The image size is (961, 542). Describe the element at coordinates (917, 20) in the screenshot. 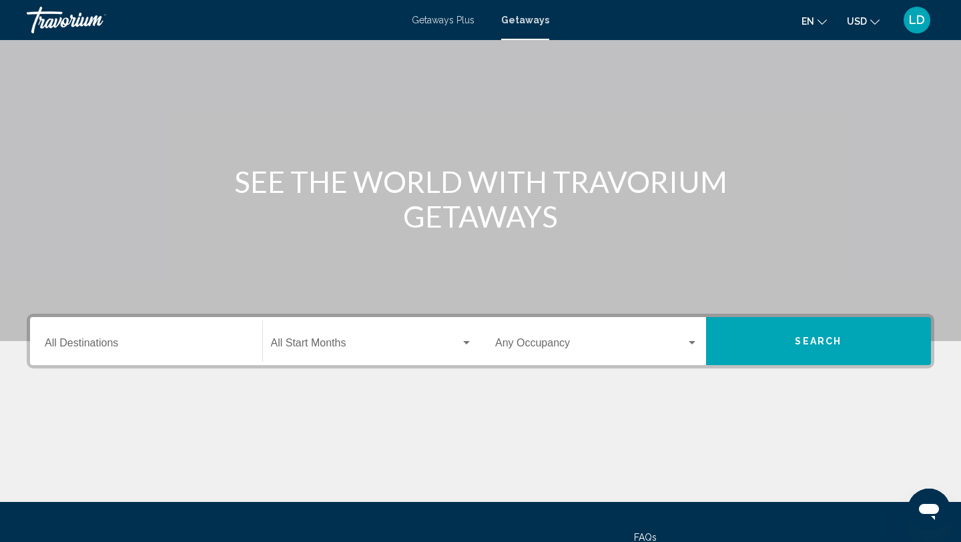

I see `button: User Menu` at that location.